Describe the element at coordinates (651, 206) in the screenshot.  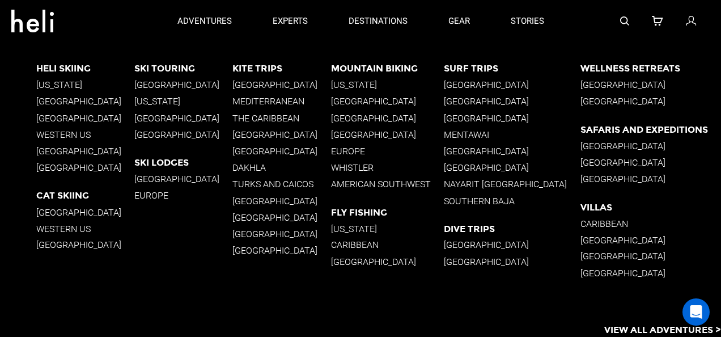
I see `p: Villas` at that location.